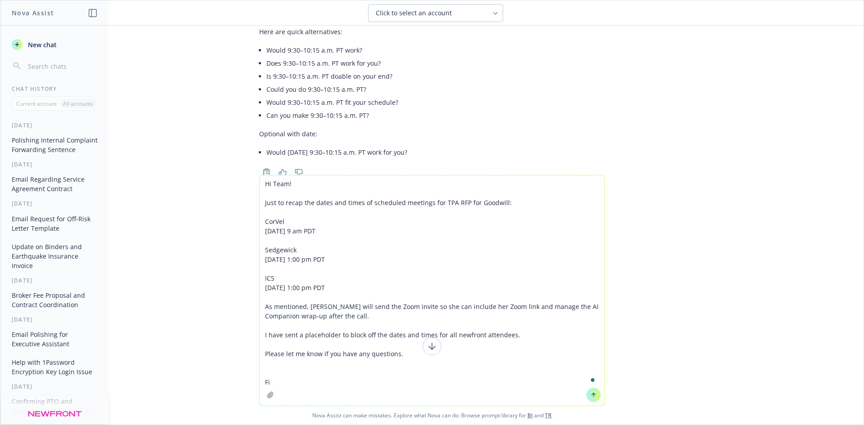 Image resolution: width=864 pixels, height=425 pixels. What do you see at coordinates (333, 134) in the screenshot?
I see `p: Optional with date:` at bounding box center [333, 134].